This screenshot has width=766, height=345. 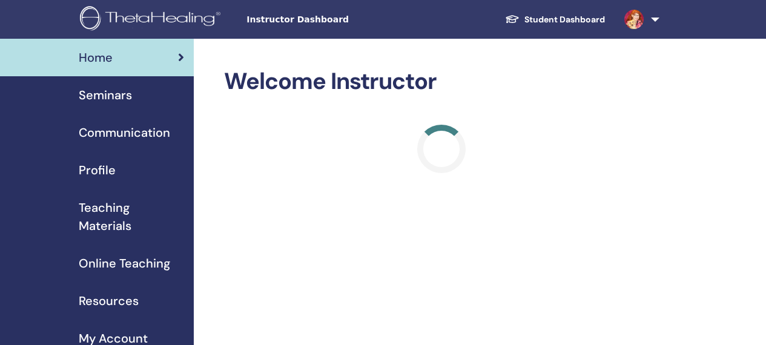 What do you see at coordinates (152, 19) in the screenshot?
I see `img: logo.png` at bounding box center [152, 19].